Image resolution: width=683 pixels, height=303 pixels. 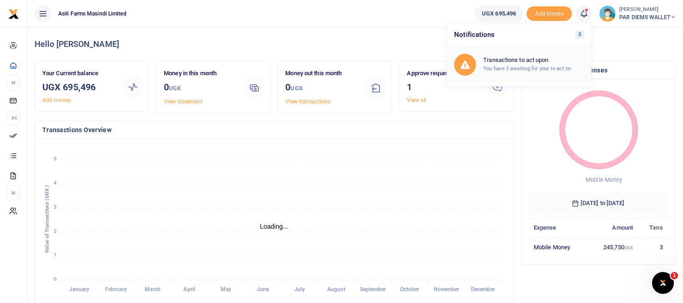 I want to click on li: Toup your wallet, so click(x=549, y=14).